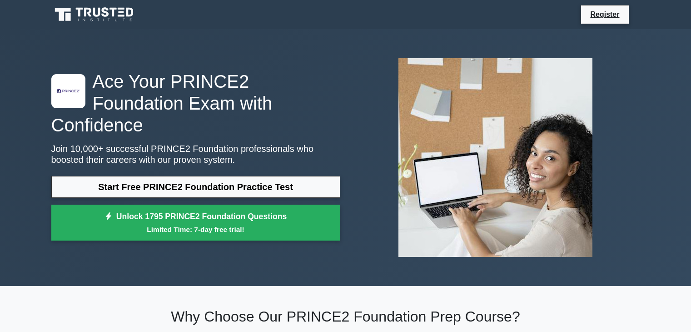 The image size is (691, 332). I want to click on a: Start Free PRINCE2 Foundation Practice Test, so click(196, 187).